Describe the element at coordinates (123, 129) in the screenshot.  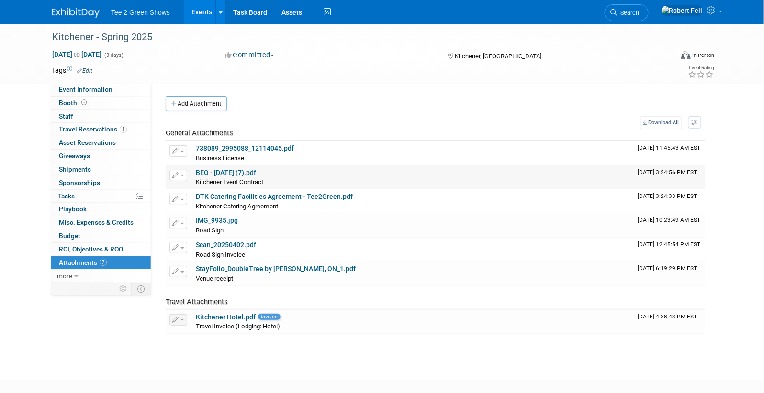
I see `span: 1` at that location.